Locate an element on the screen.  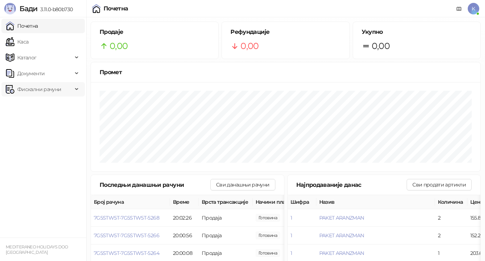
th: Време is located at coordinates (185, 202).